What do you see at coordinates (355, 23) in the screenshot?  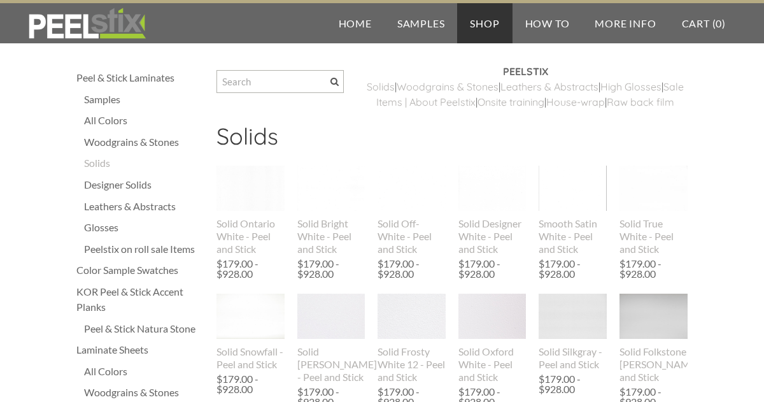 I see `a: Home` at bounding box center [355, 23].